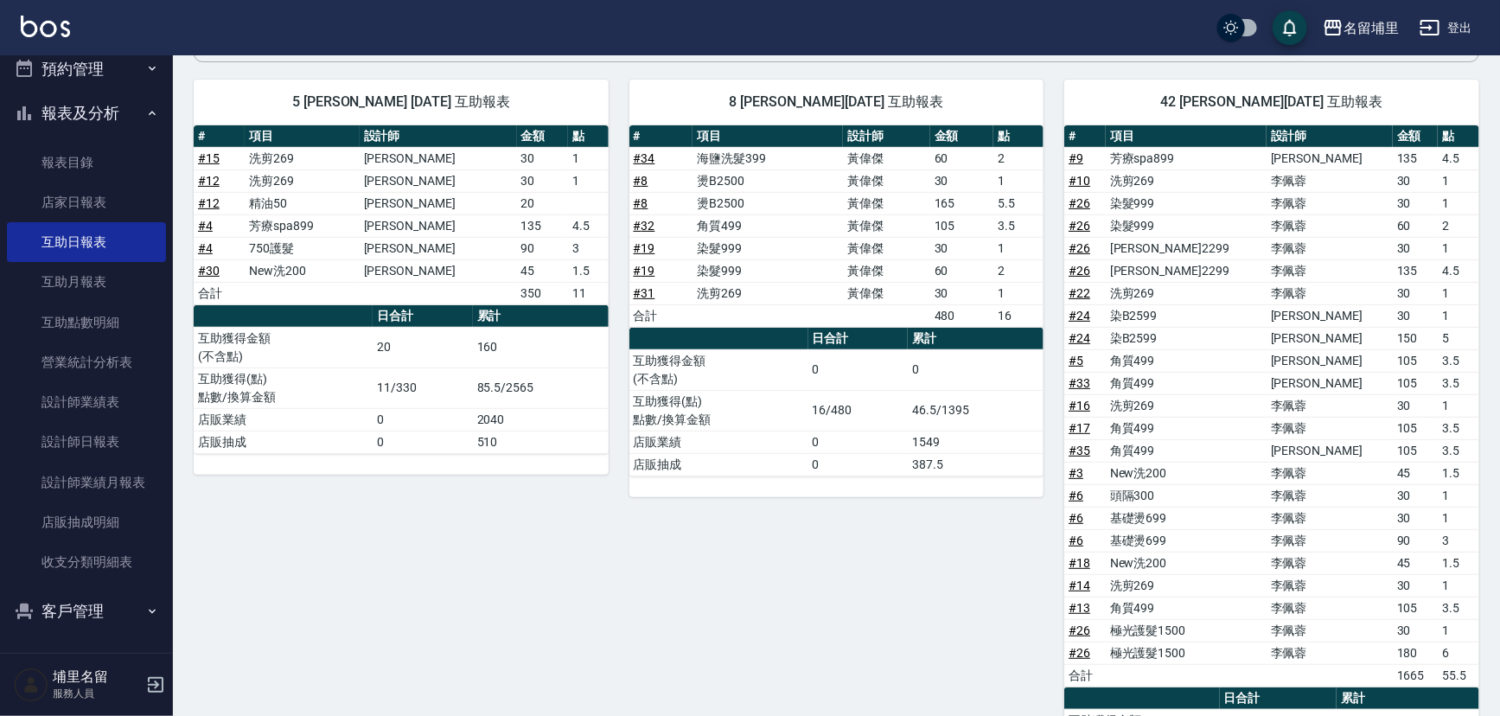 This screenshot has width=1500, height=716. Describe the element at coordinates (1019, 203) in the screenshot. I see `td: 5.5` at that location.